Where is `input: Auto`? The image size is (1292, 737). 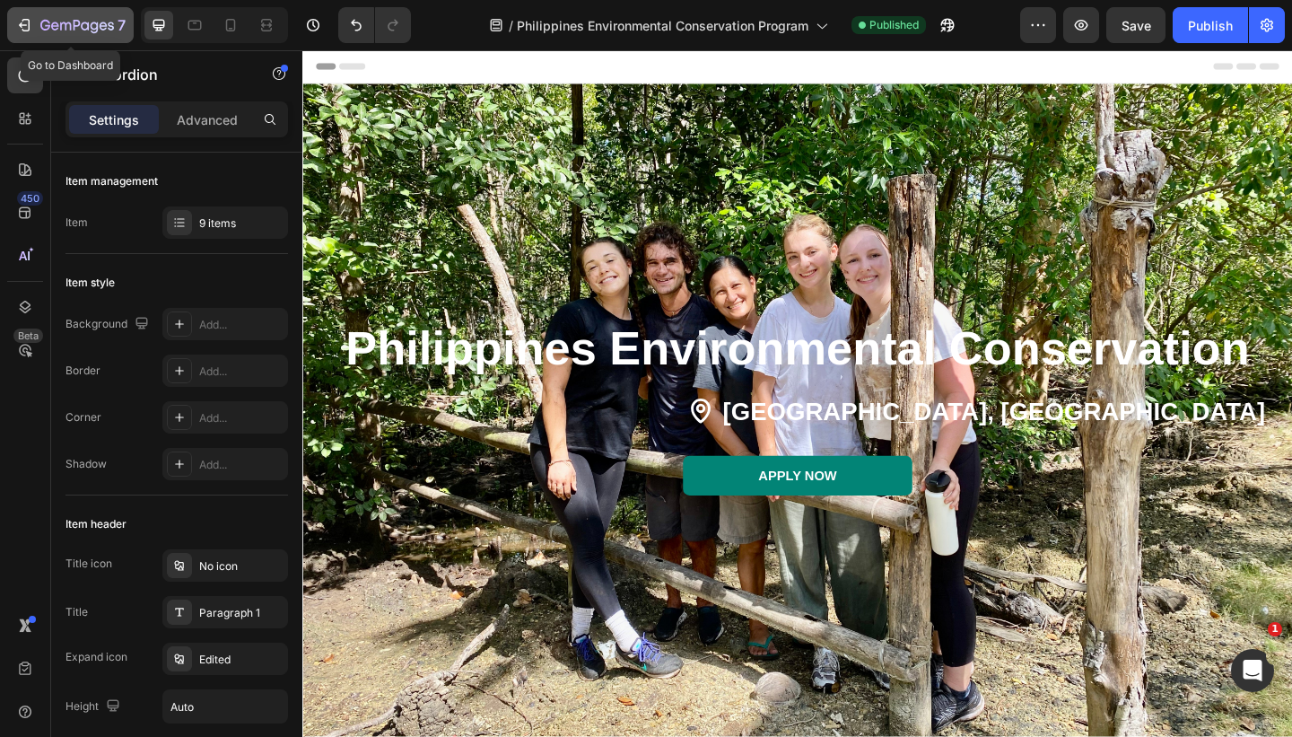 input: Auto is located at coordinates (225, 706).